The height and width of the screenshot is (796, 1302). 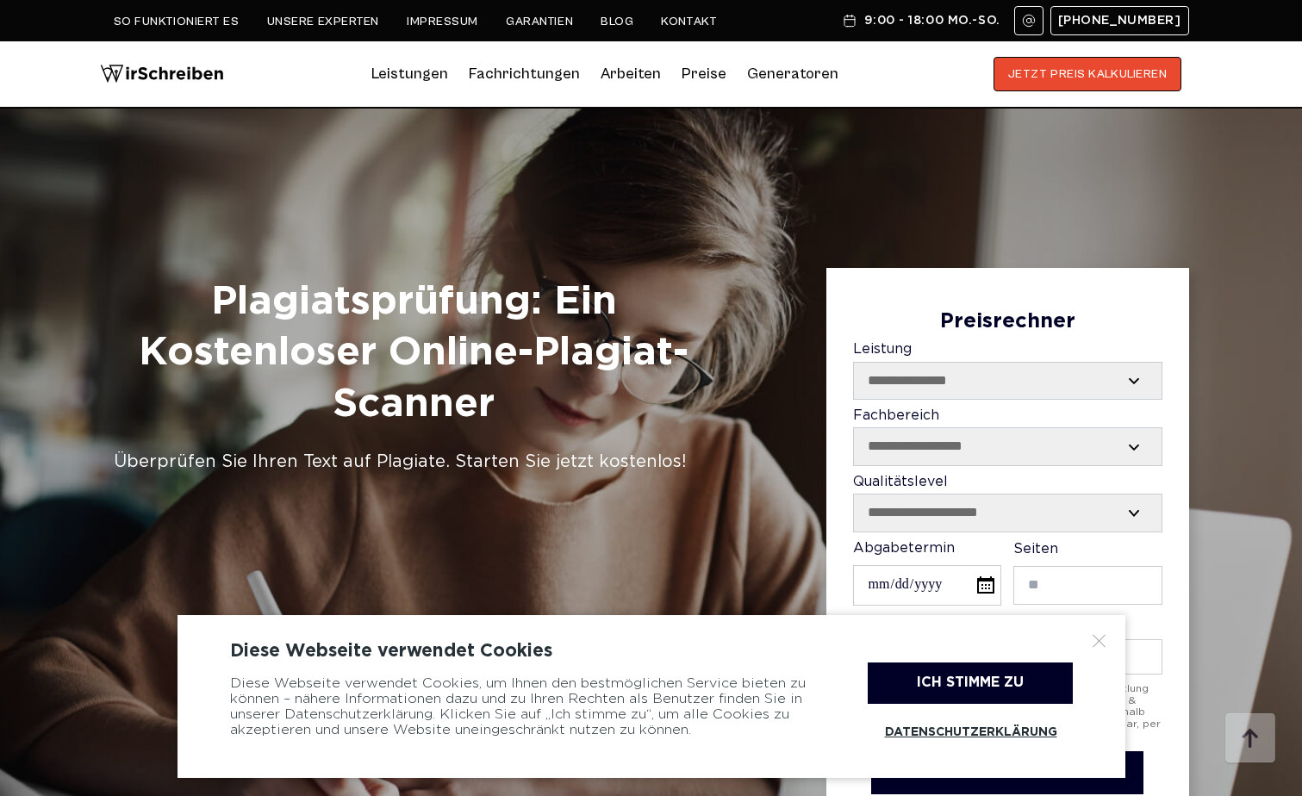 What do you see at coordinates (524, 74) in the screenshot?
I see `a: Fachrichtungen` at bounding box center [524, 74].